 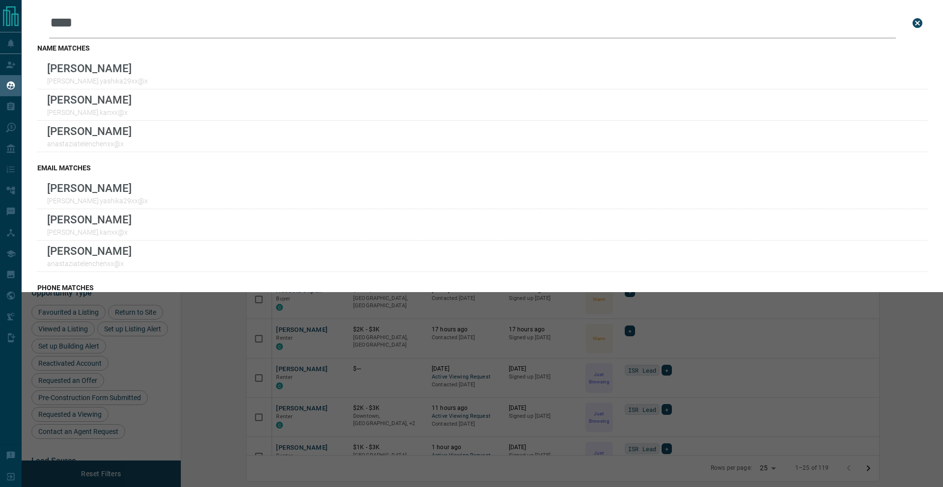 What do you see at coordinates (482, 48) in the screenshot?
I see `h3: name matches` at bounding box center [482, 48].